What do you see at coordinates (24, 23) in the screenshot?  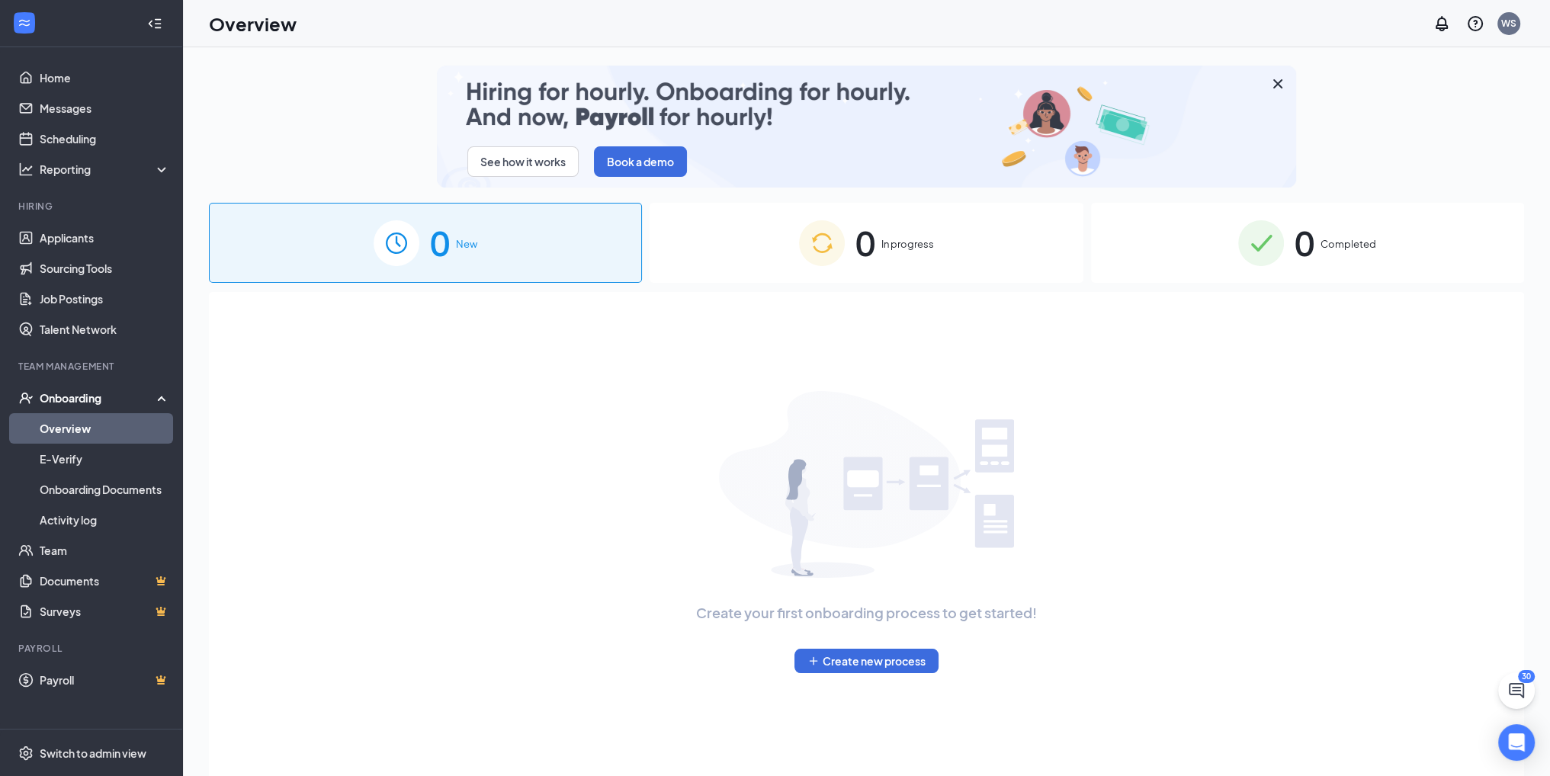 I see `svg: WorkstreamLogo` at bounding box center [24, 23].